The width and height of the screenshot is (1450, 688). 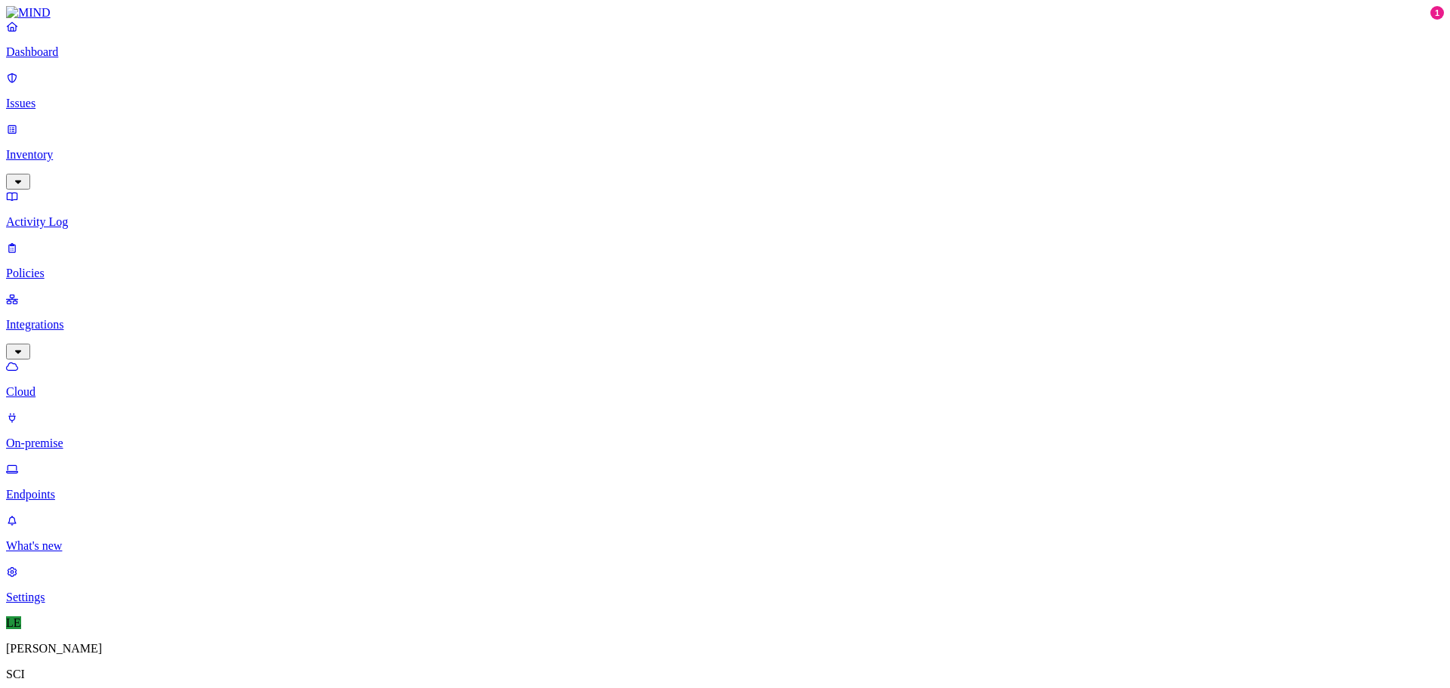 I want to click on a: MIND, so click(x=725, y=13).